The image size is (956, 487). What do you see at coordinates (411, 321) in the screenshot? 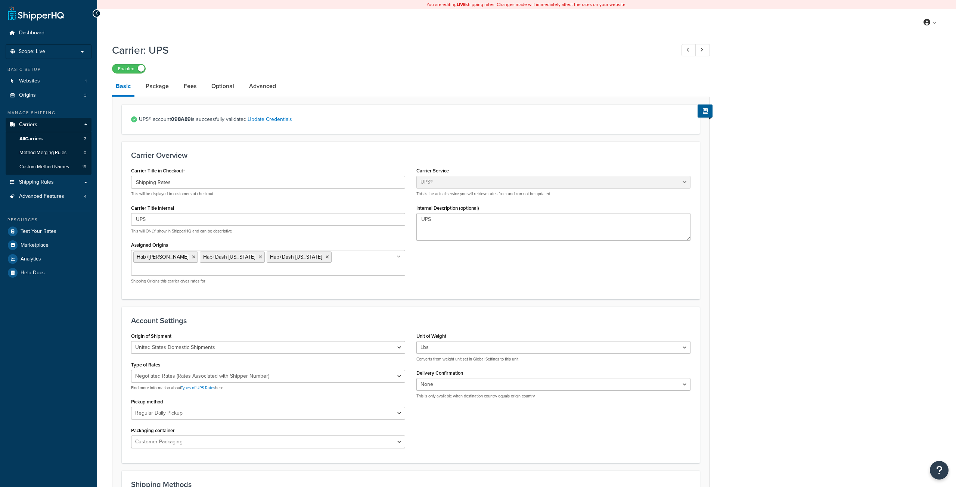
I see `h3: Account Settings` at bounding box center [411, 321].